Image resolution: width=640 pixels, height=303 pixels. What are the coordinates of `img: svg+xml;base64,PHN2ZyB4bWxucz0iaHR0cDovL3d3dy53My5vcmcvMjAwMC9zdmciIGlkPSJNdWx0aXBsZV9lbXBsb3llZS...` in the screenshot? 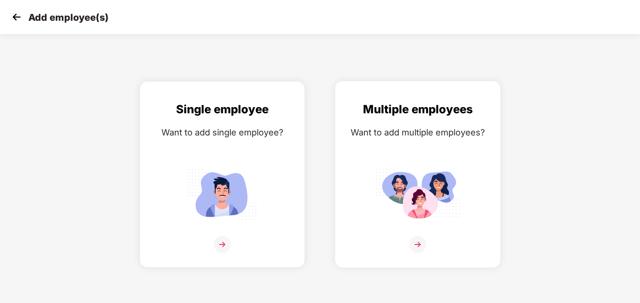 It's located at (418, 194).